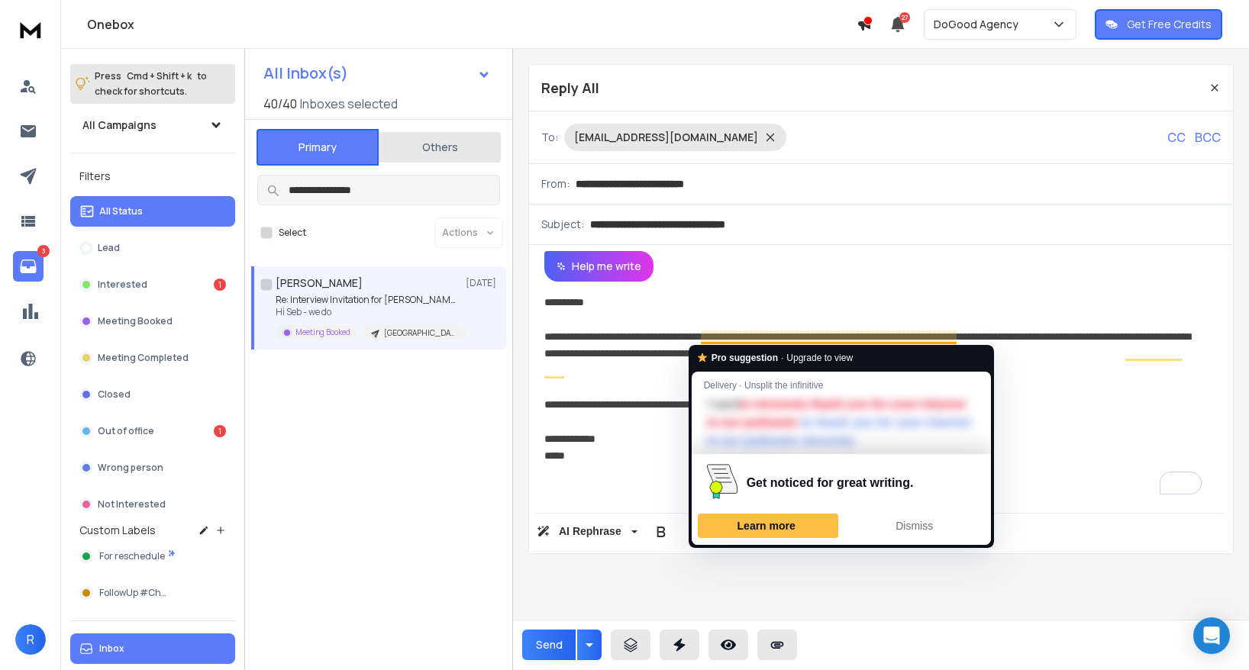 This screenshot has width=1249, height=670. What do you see at coordinates (280, 104) in the screenshot?
I see `span: 40 / 40` at bounding box center [280, 104].